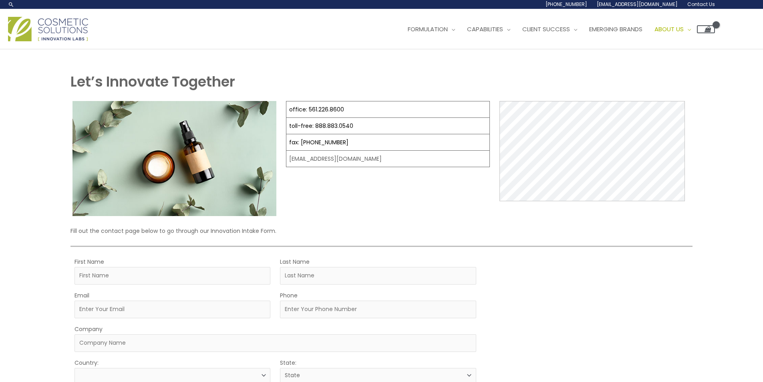 This screenshot has width=763, height=382. Describe the element at coordinates (555, 29) in the screenshot. I see `nav: Site Navigation` at that location.